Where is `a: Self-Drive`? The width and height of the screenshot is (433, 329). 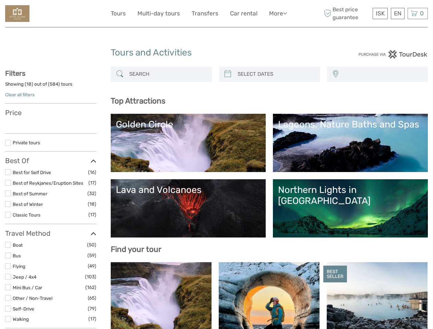
a: Self-Drive is located at coordinates (23, 309).